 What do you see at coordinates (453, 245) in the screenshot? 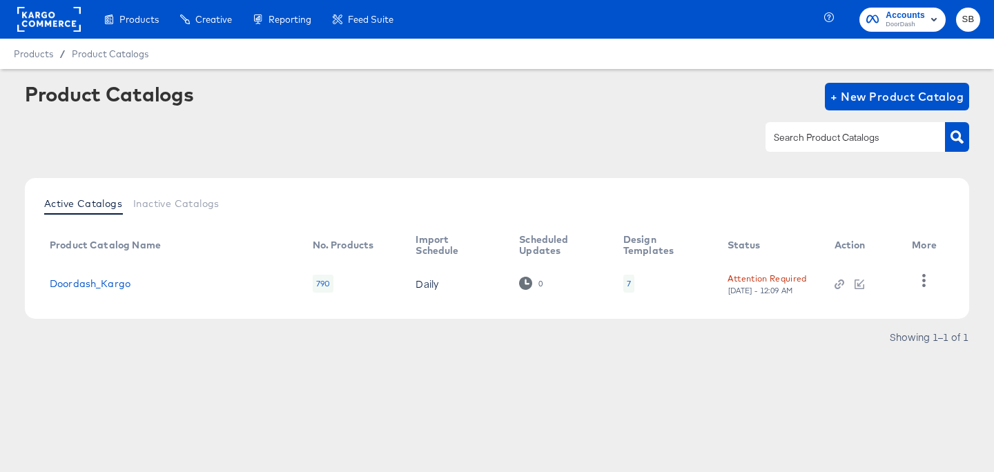
I see `div: Import Schedule` at bounding box center [453, 245].